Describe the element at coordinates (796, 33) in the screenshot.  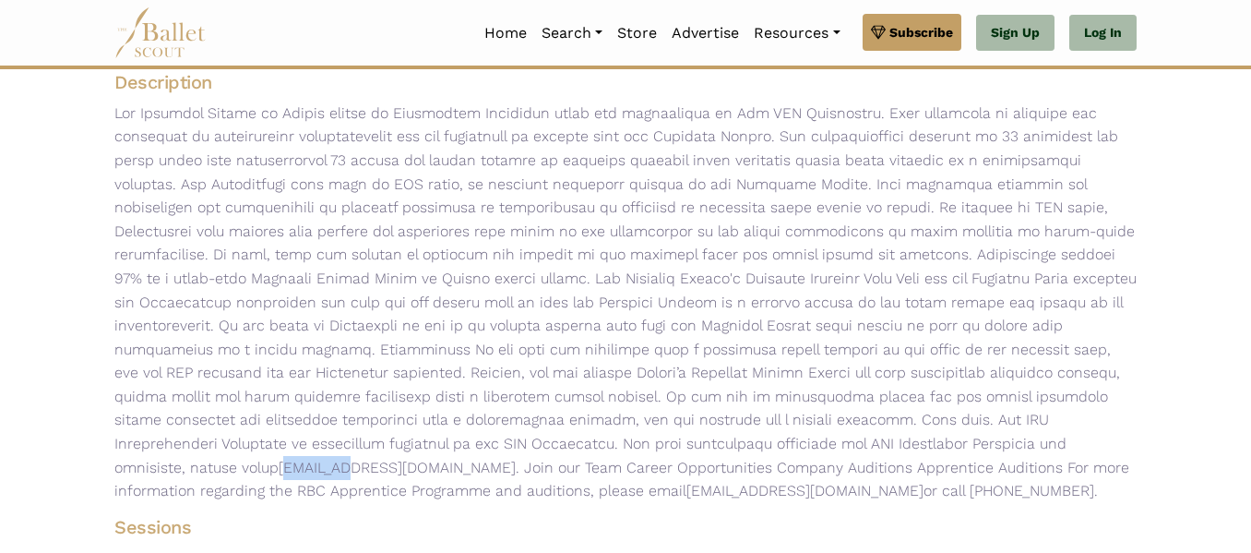
I see `a: Resources` at that location.